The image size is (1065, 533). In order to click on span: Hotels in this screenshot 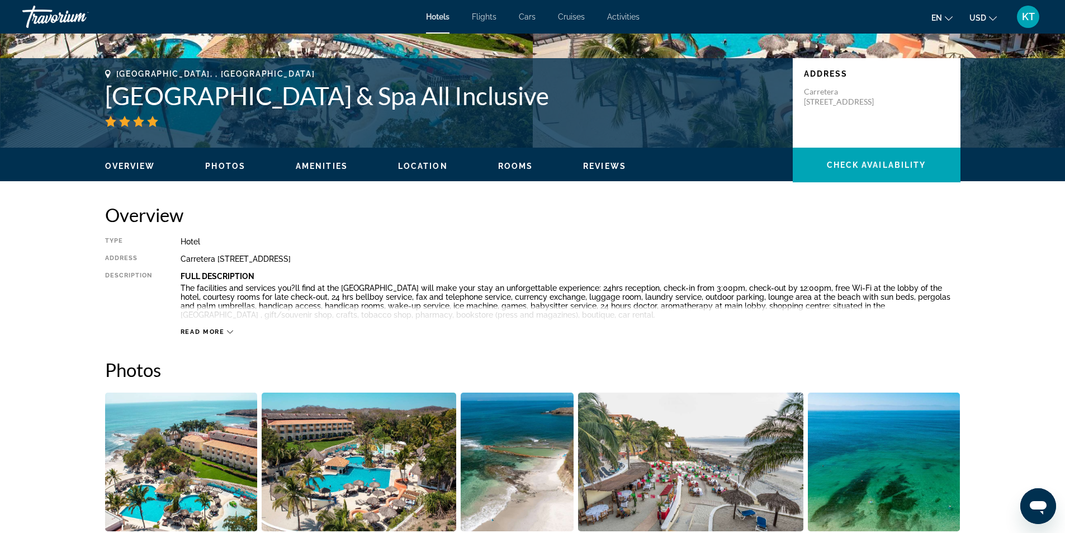, I will do `click(438, 17)`.